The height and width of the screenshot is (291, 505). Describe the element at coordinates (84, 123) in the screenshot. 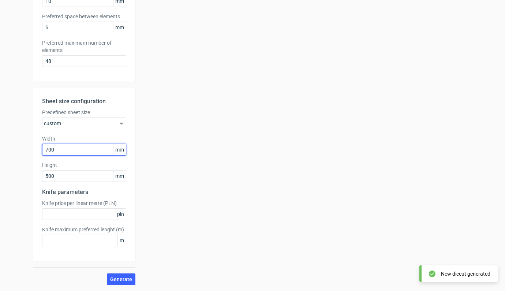

I see `div: custom` at that location.